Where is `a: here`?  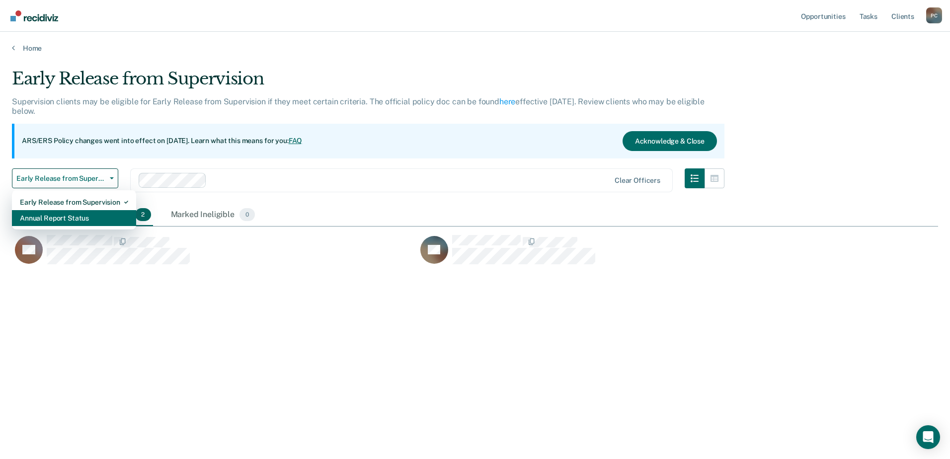 a: here is located at coordinates (507, 101).